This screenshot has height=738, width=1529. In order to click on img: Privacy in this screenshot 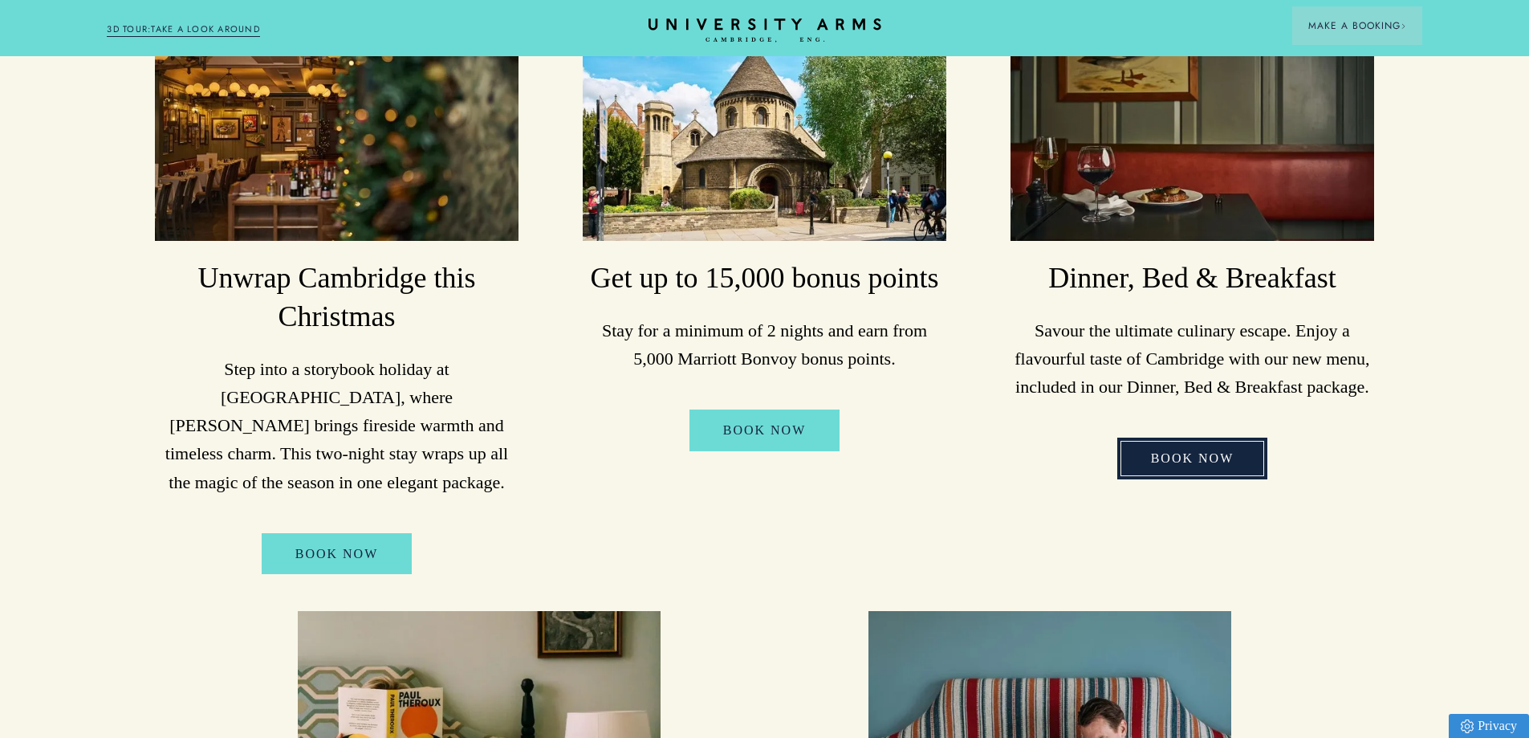, I will do `click(1467, 726)`.